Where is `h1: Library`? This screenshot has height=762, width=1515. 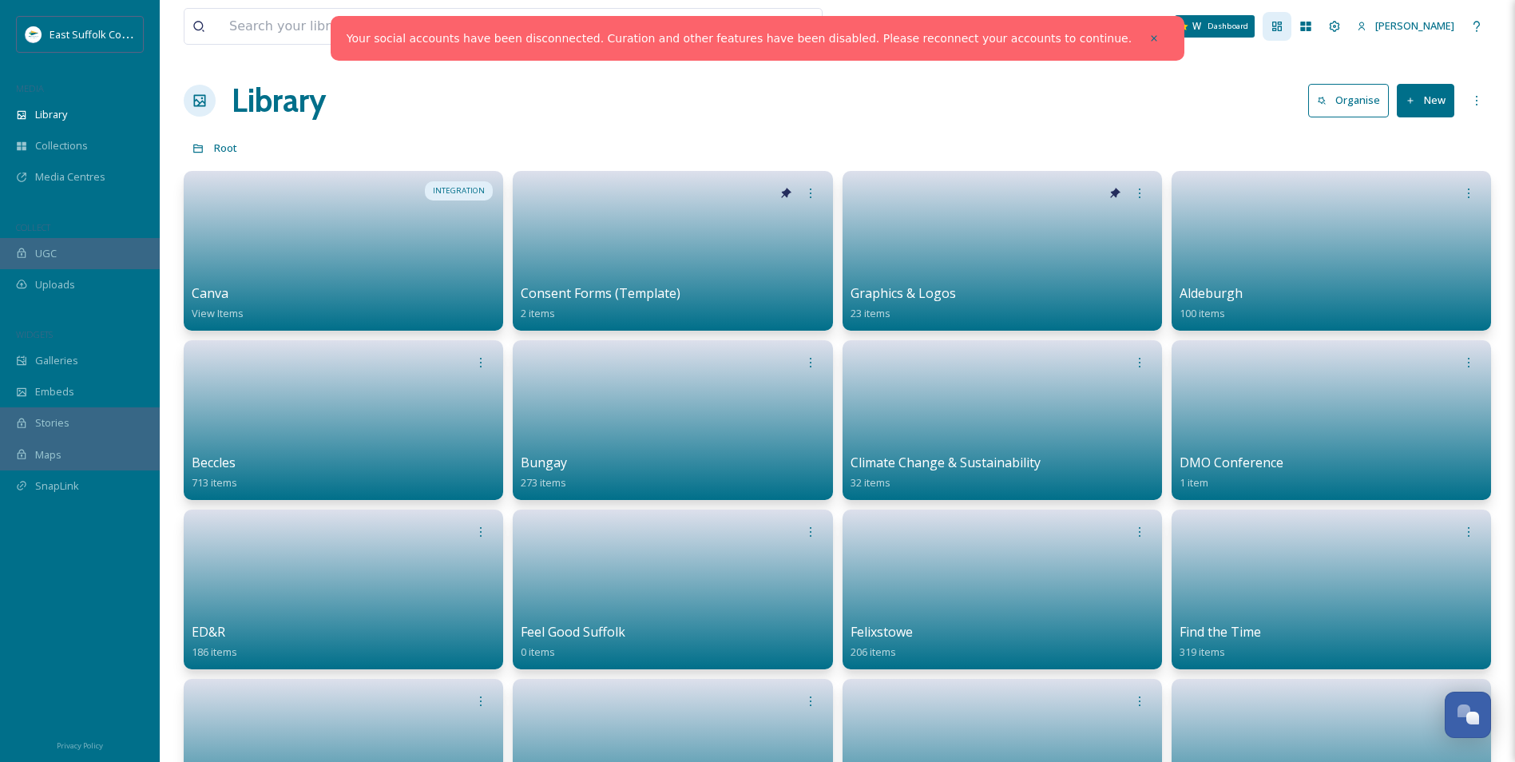
h1: Library is located at coordinates (279, 101).